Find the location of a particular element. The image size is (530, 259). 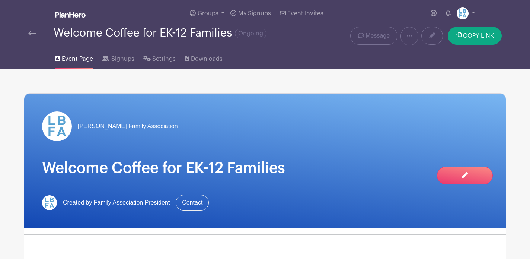

span: Message is located at coordinates (378, 36).